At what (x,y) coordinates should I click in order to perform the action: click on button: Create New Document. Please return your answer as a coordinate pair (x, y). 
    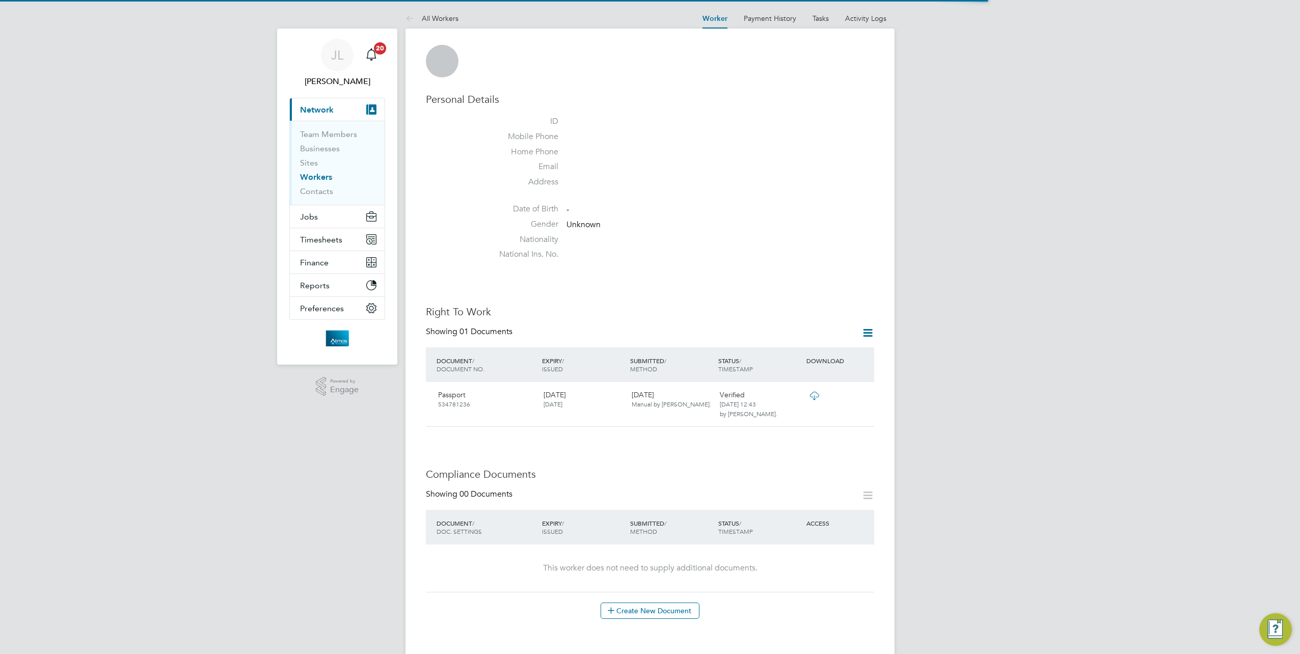
    Looking at the image, I should click on (650, 611).